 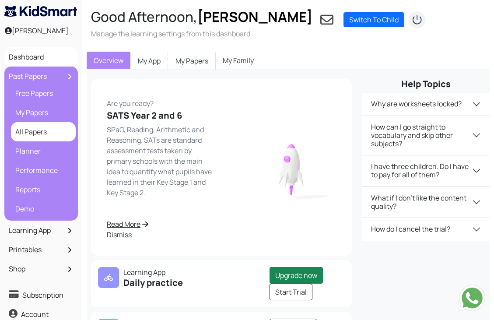 I want to click on a: Past Papers, so click(x=41, y=76).